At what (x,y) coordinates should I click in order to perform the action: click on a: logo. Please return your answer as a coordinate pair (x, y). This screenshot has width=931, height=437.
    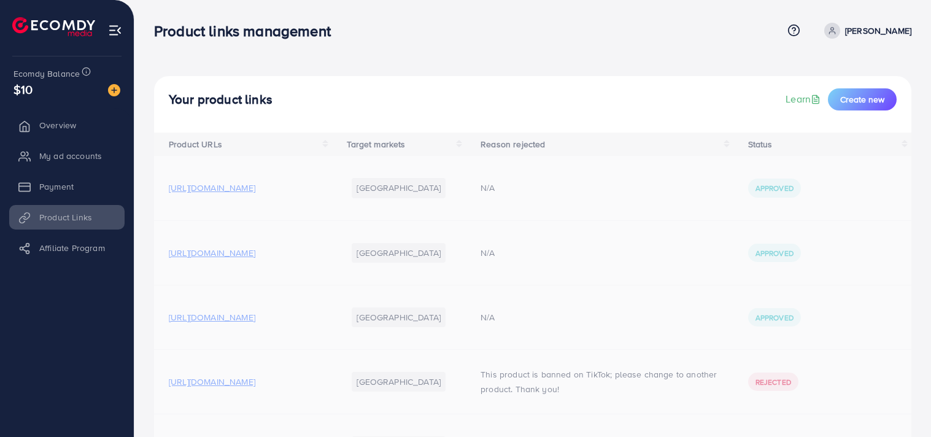
    Looking at the image, I should click on (53, 26).